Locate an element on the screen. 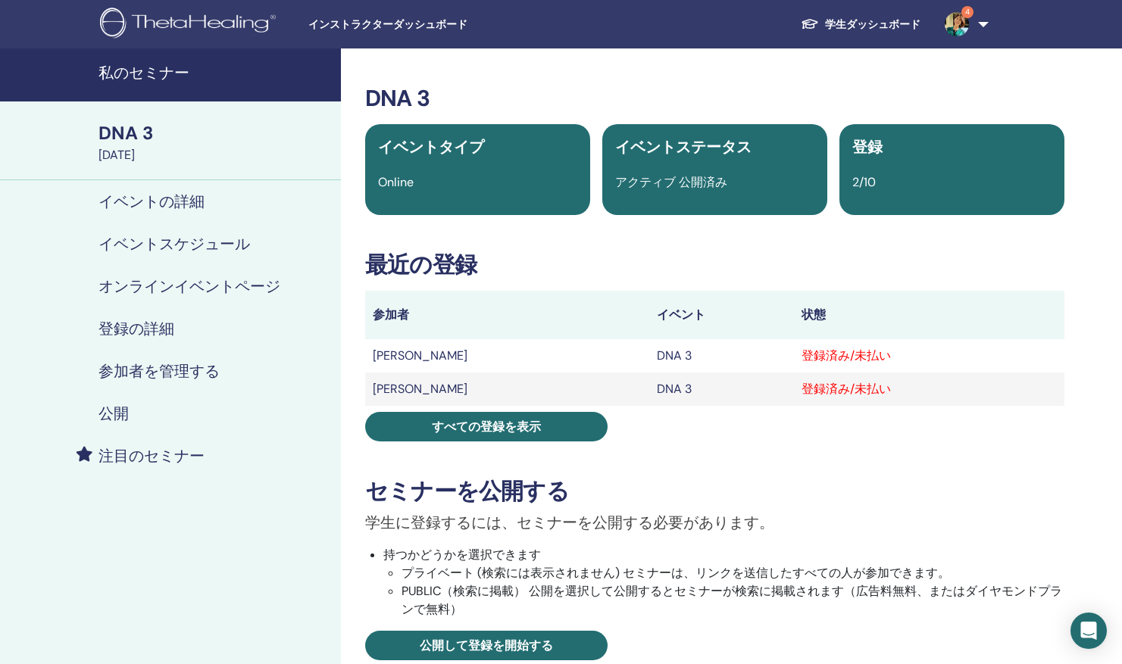 The image size is (1122, 664). div: Open Intercom Messenger is located at coordinates (1088, 631).